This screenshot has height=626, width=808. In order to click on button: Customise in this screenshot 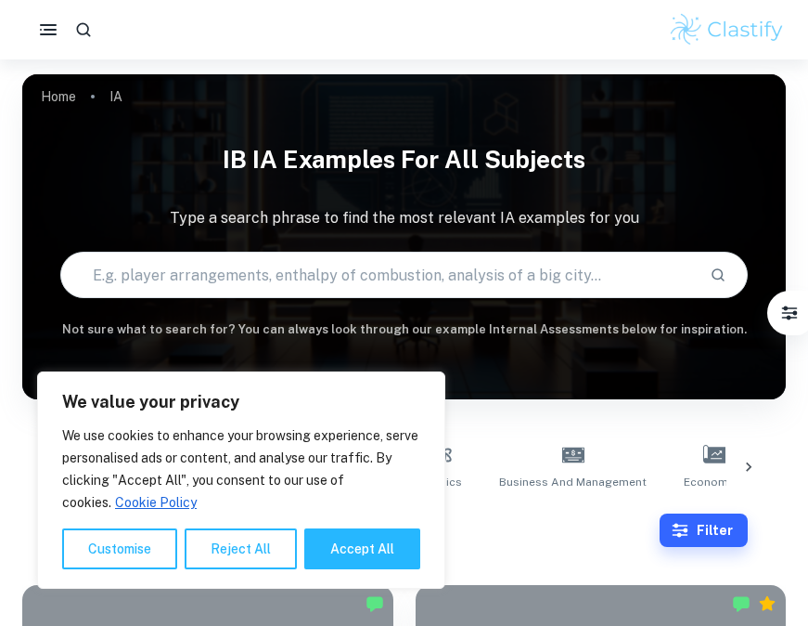, I will do `click(120, 549)`.